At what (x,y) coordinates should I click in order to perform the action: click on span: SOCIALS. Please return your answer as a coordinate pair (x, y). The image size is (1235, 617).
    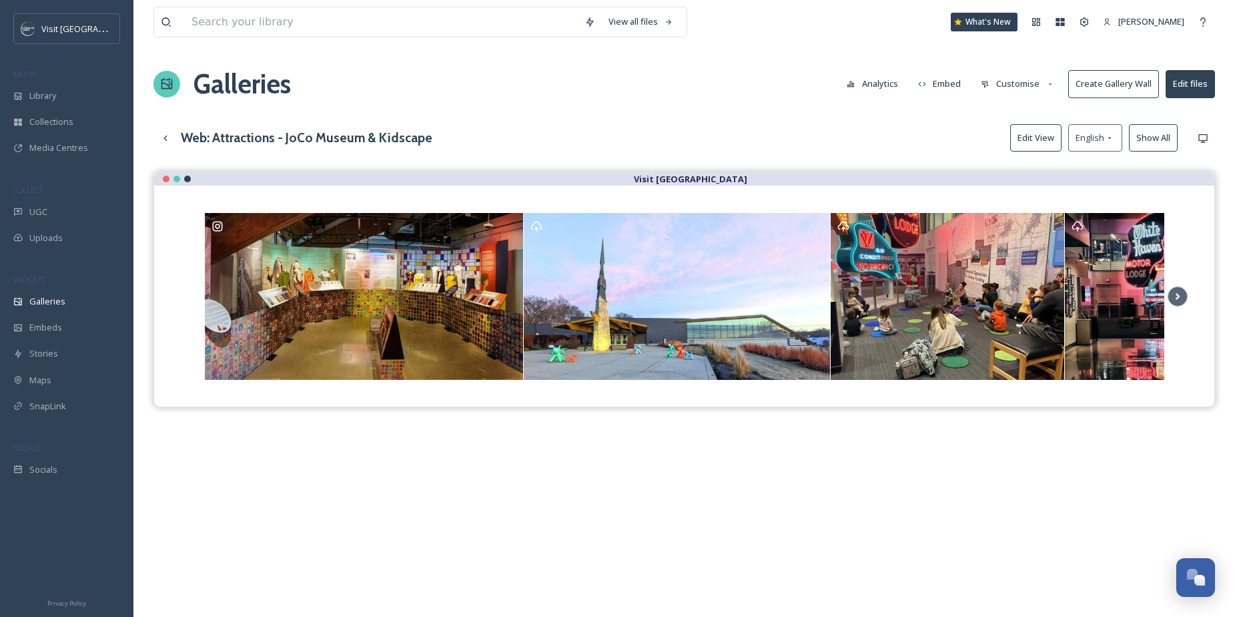
    Looking at the image, I should click on (27, 447).